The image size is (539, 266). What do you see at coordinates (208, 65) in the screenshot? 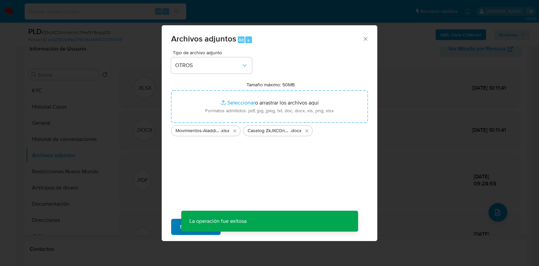
I see `span: OTROS` at bounding box center [208, 65].